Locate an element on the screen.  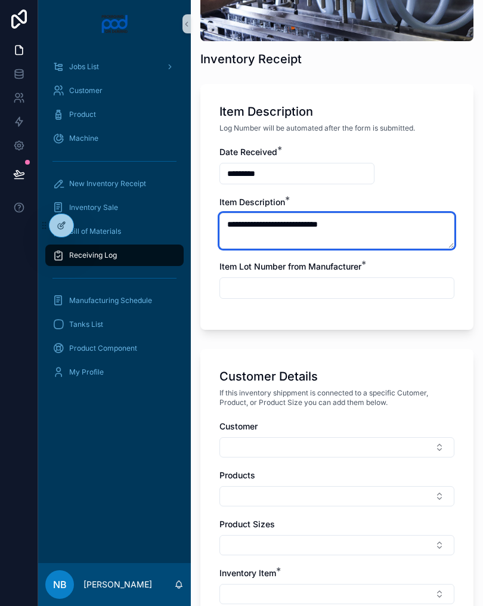
span: Inventory Item is located at coordinates (248, 573).